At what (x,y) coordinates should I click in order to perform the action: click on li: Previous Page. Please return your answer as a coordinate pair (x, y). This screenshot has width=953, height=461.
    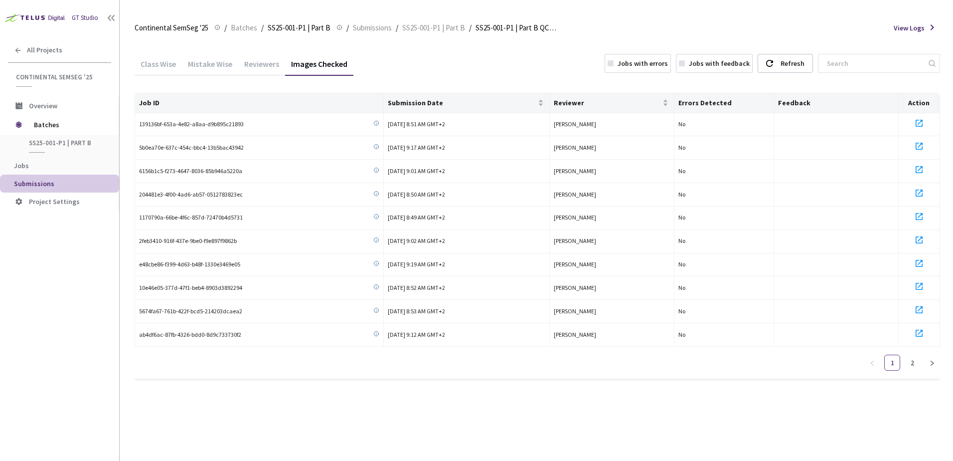
    Looking at the image, I should click on (872, 362).